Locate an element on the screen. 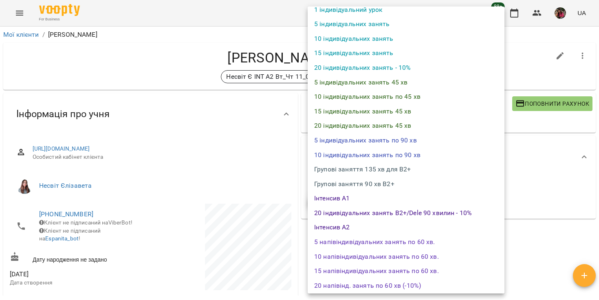 The image size is (599, 300). li: Інтенсив А2 is located at coordinates (406, 227).